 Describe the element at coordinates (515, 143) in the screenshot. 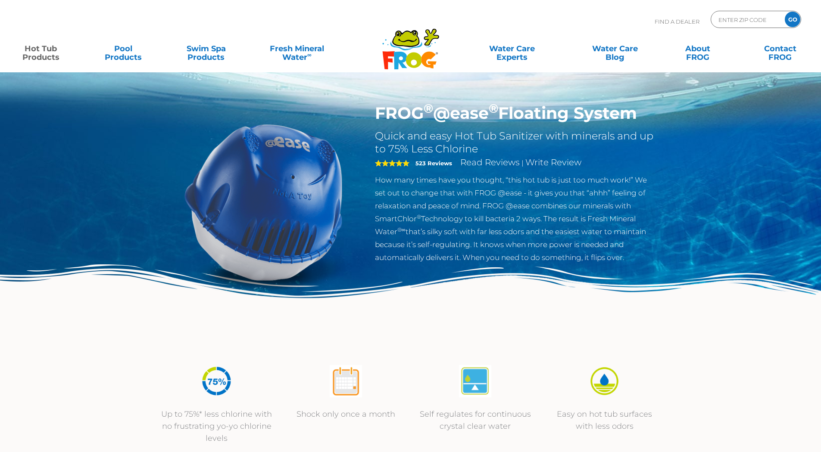

I see `h2: Quick and easy Hot Tub Sanitizer with minerals and up to 75% Less Chlorine` at that location.